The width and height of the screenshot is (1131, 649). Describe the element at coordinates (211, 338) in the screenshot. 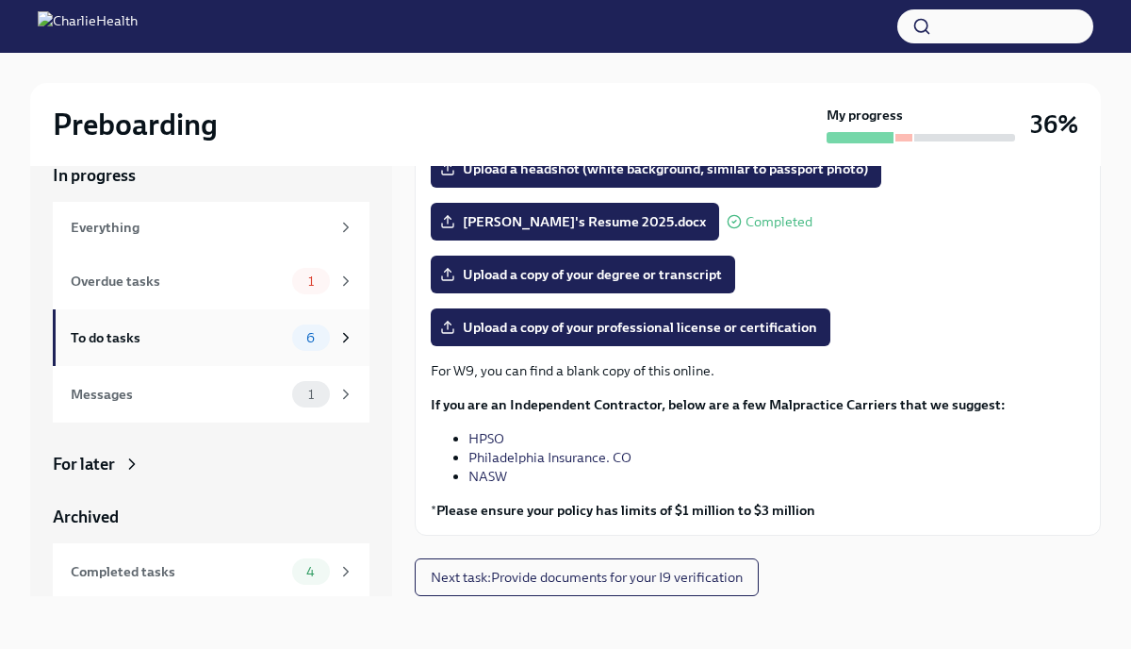

I see `a: To do tasks6` at that location.